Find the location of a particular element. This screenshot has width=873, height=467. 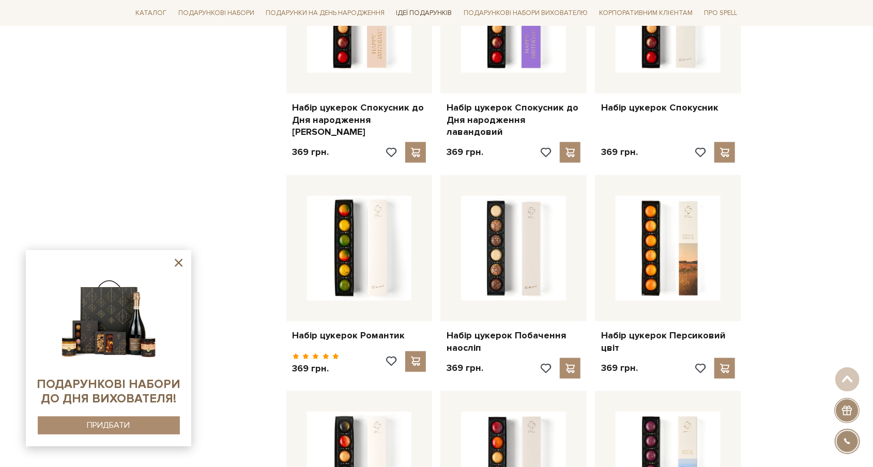

a: Набір цукерок Спокусник до Дня народження лавандовий is located at coordinates (513, 120).